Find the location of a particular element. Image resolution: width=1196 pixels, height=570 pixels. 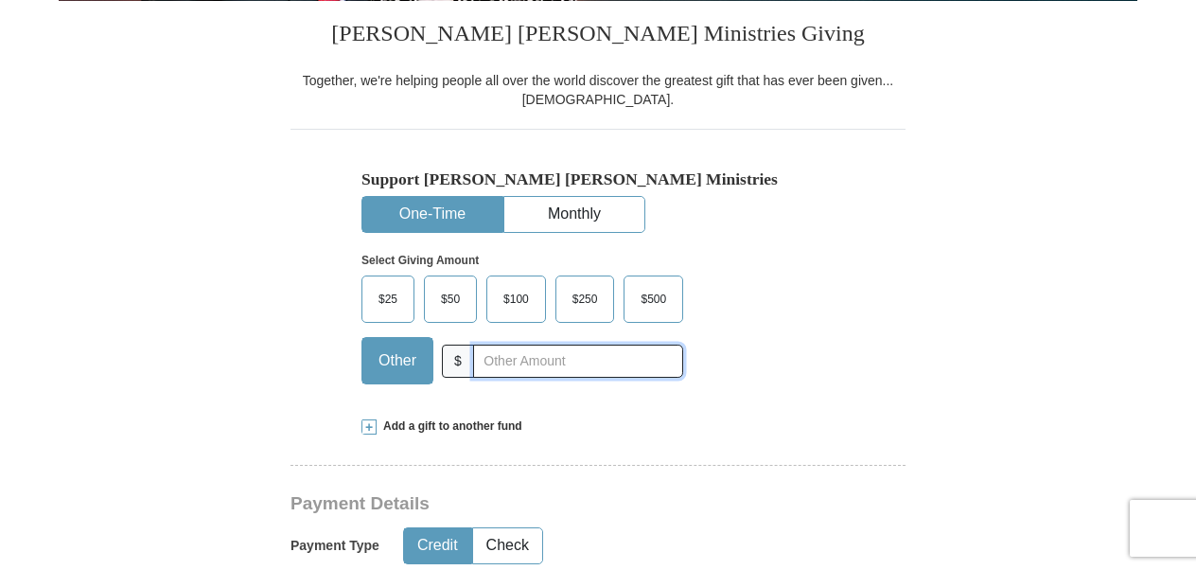

span: $50 is located at coordinates (450, 299).